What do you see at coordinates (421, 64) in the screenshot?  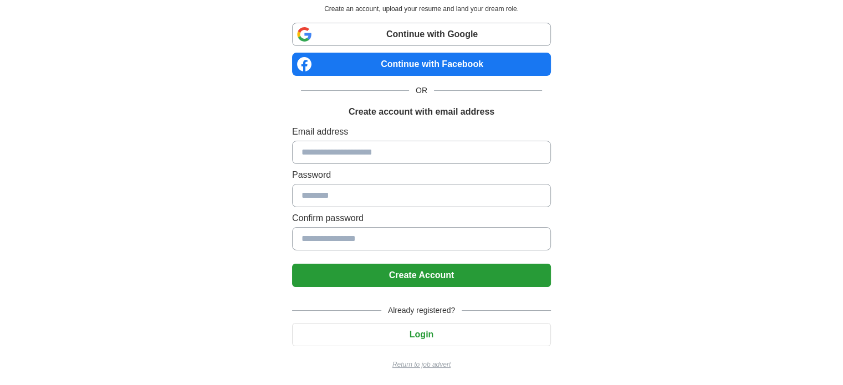 I see `a: Continue with Facebook` at bounding box center [421, 64].